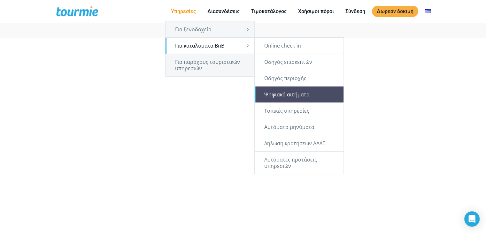 The width and height of the screenshot is (486, 233). I want to click on a: Διασυνδέσεις, so click(223, 11).